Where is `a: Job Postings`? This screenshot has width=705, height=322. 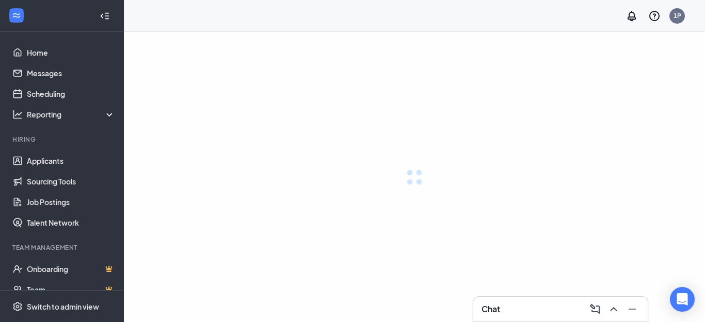
a: Job Postings is located at coordinates (71, 202).